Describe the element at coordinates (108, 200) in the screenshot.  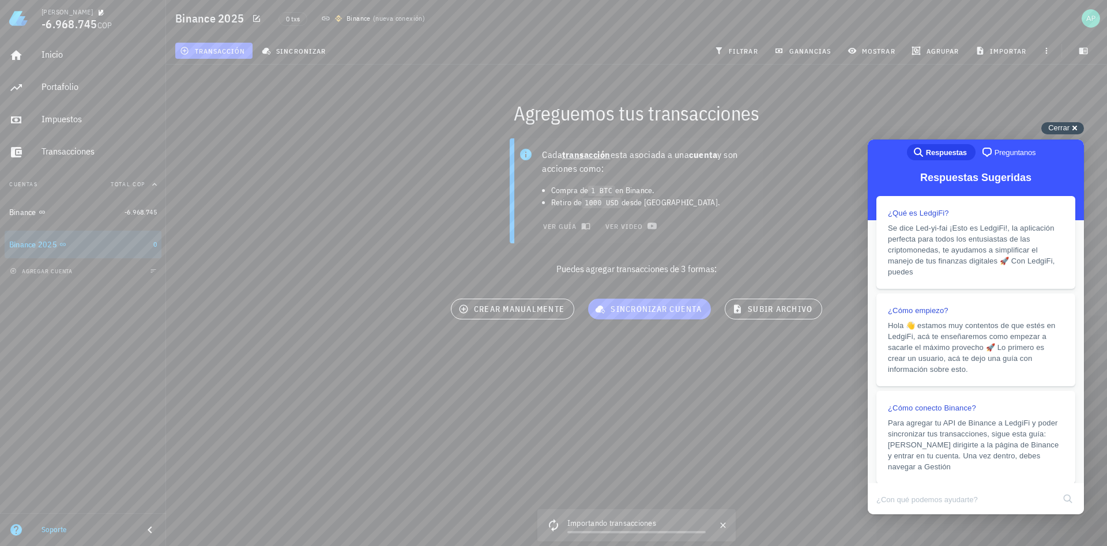
I see `a: ¿Cómo empiezo?Hola 👋 estamos muy contentos de que estés en LedgiFi, acá te enseñaremos como empez...` at that location.